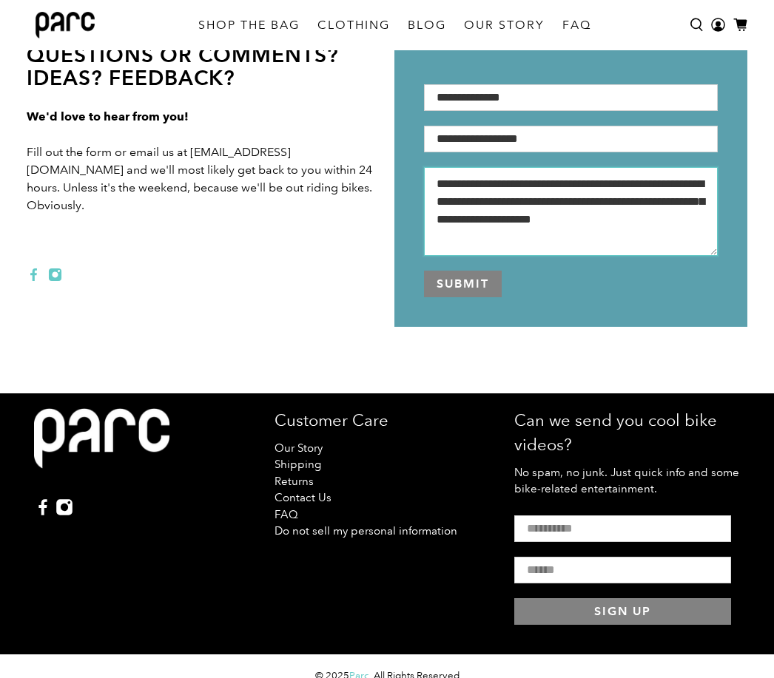 This screenshot has width=774, height=678. Describe the element at coordinates (627, 433) in the screenshot. I see `p: Can we send you cool bike videos?` at that location.